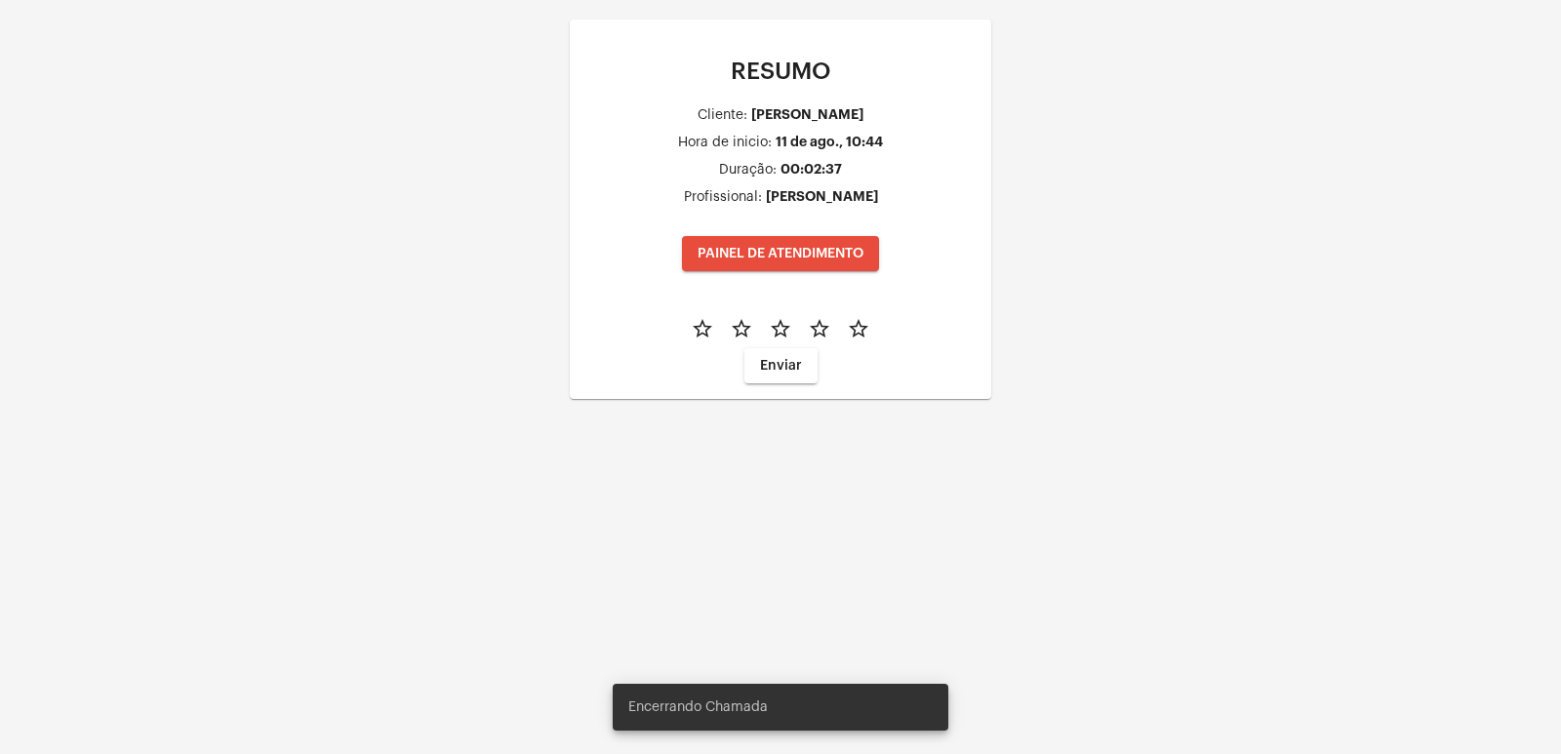  Describe the element at coordinates (697, 707) in the screenshot. I see `span: Encerrando Chamada` at that location.